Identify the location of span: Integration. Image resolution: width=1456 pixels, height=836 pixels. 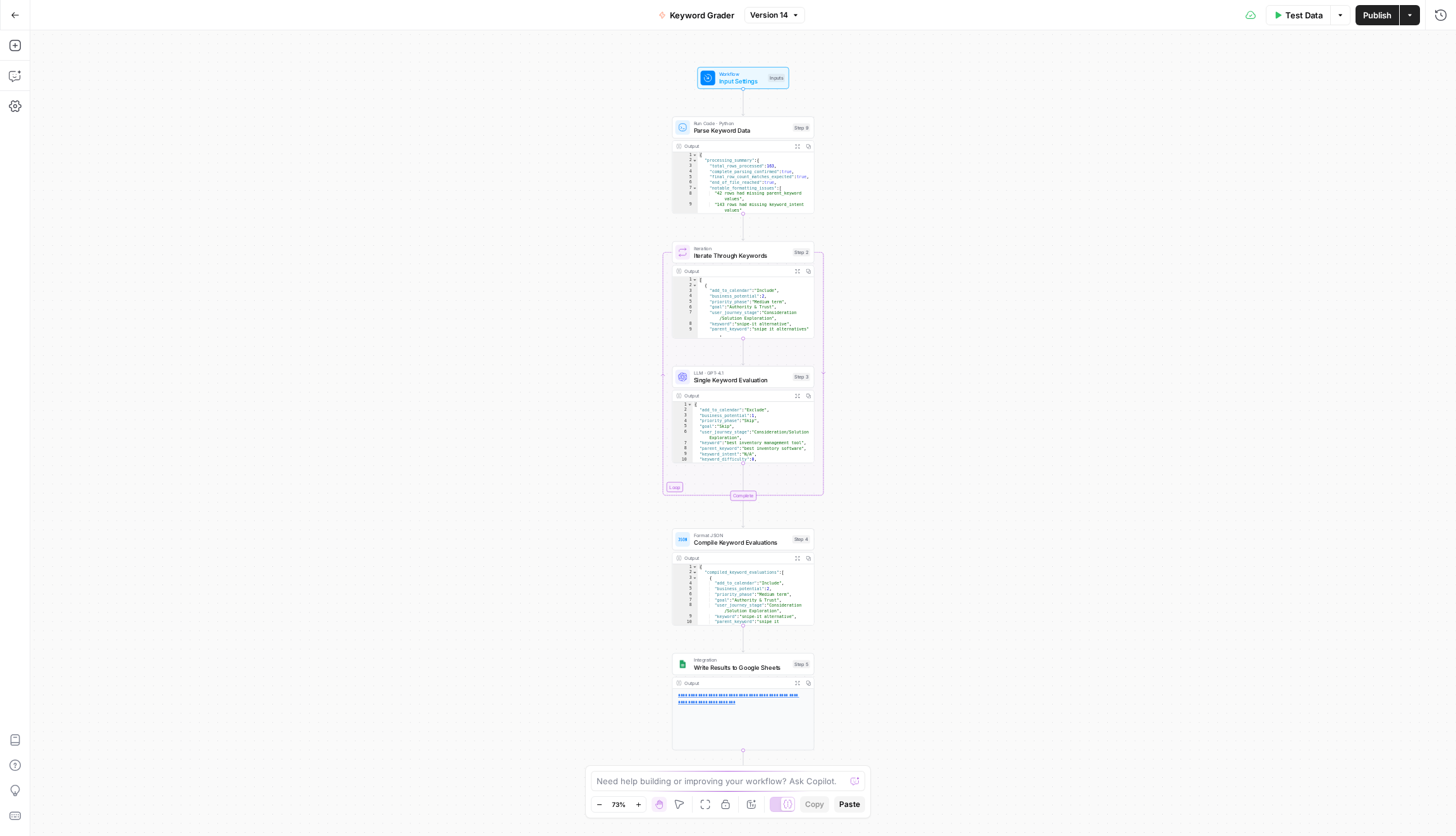
(741, 660).